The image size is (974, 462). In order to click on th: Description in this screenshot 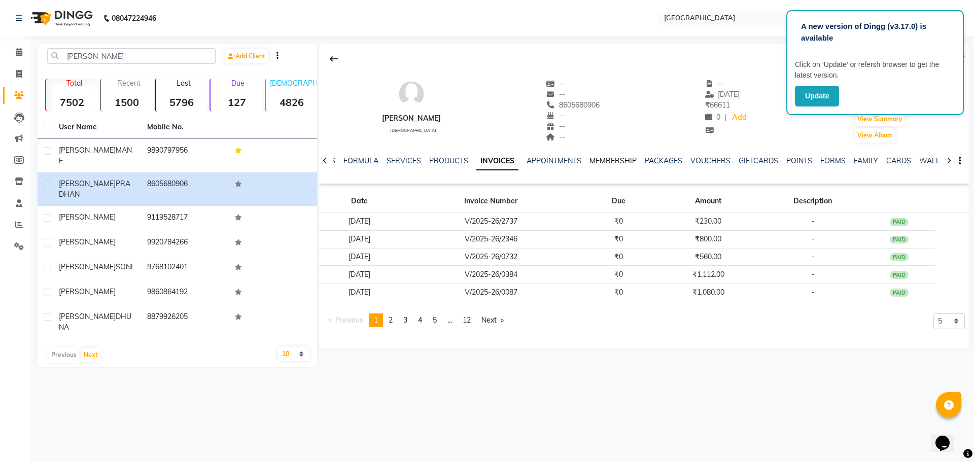, I will do `click(812, 201)`.